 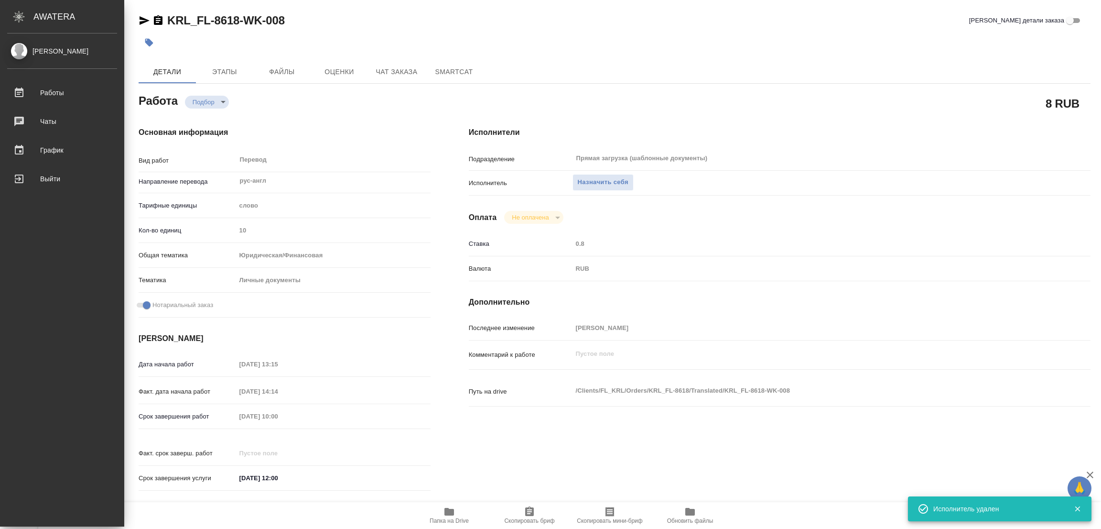 I want to click on div: Выйти, so click(x=62, y=179).